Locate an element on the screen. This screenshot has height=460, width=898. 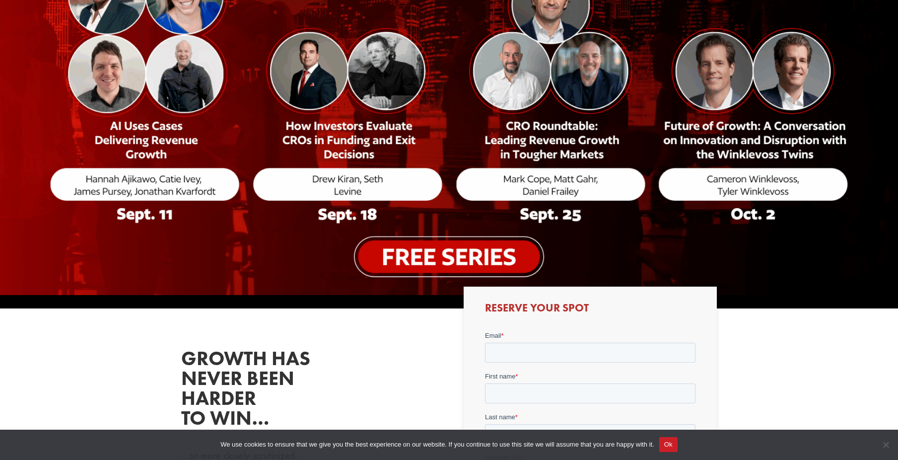
h3: Reserve Your Spot is located at coordinates (590, 310).